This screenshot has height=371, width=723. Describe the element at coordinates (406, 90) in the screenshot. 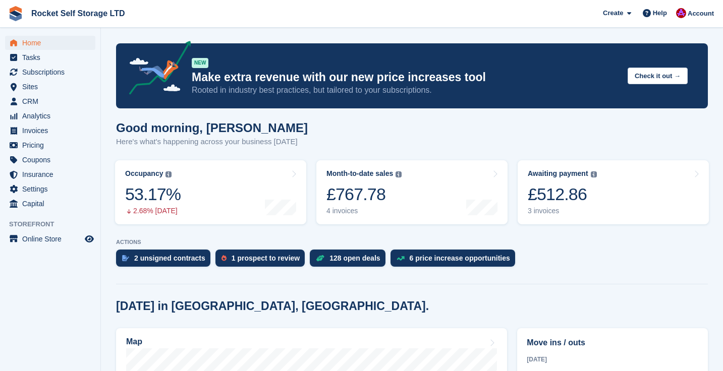

I see `p: Rooted in industry best practices, but tailored to your subscriptions.` at that location.